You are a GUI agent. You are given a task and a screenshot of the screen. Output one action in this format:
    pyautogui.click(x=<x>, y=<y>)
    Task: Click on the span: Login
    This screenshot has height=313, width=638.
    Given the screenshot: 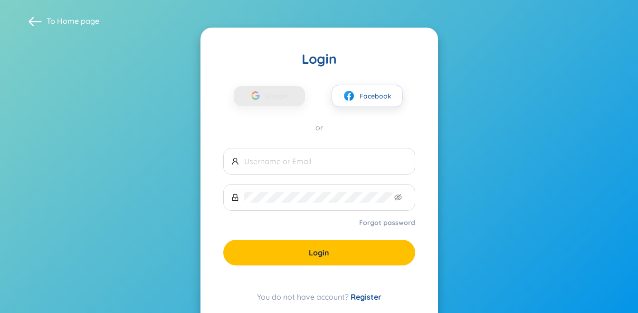 What is the action you would take?
    pyautogui.click(x=319, y=252)
    